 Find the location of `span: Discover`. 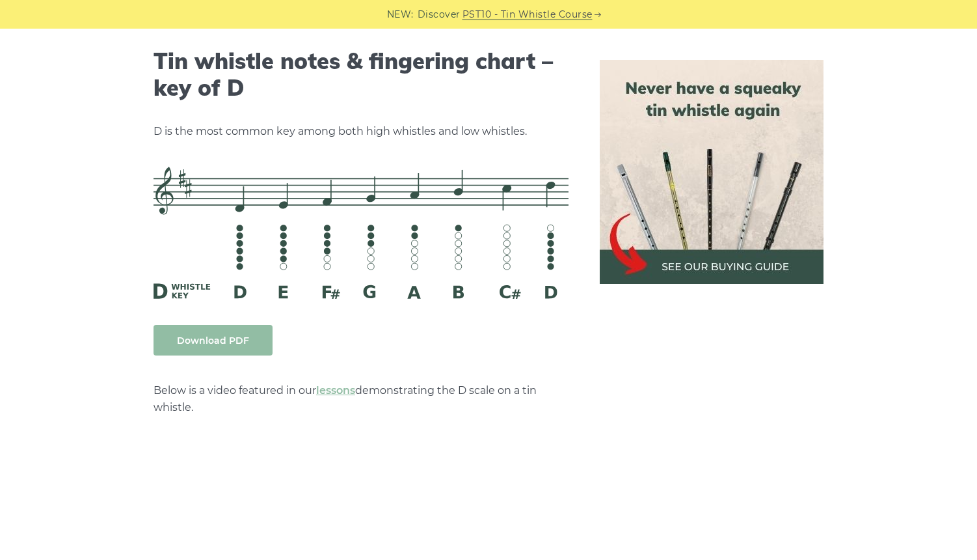

span: Discover is located at coordinates (439, 14).